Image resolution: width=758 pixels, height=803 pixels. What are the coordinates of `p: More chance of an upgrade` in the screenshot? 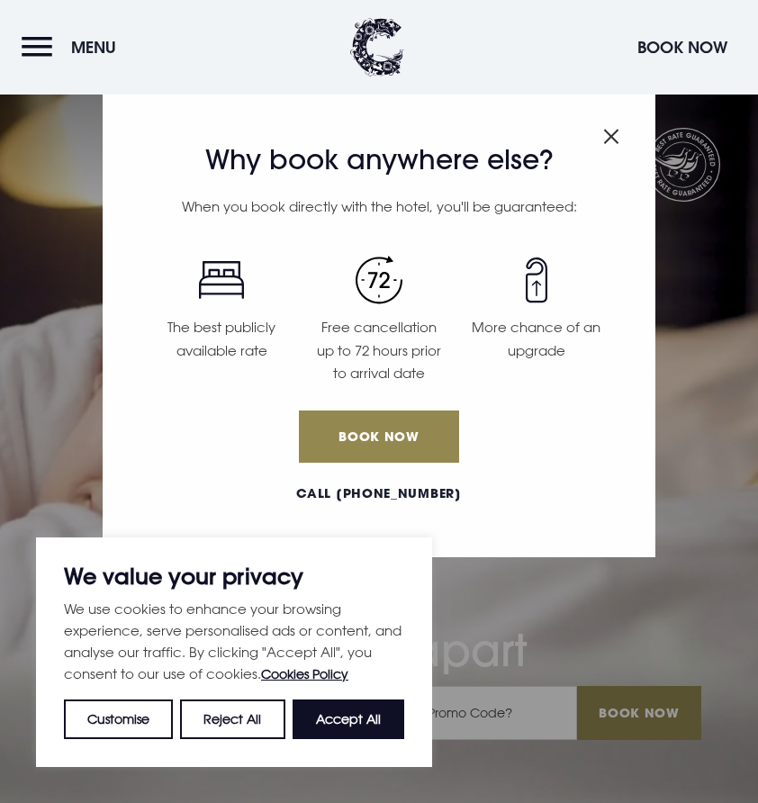 It's located at (536, 338).